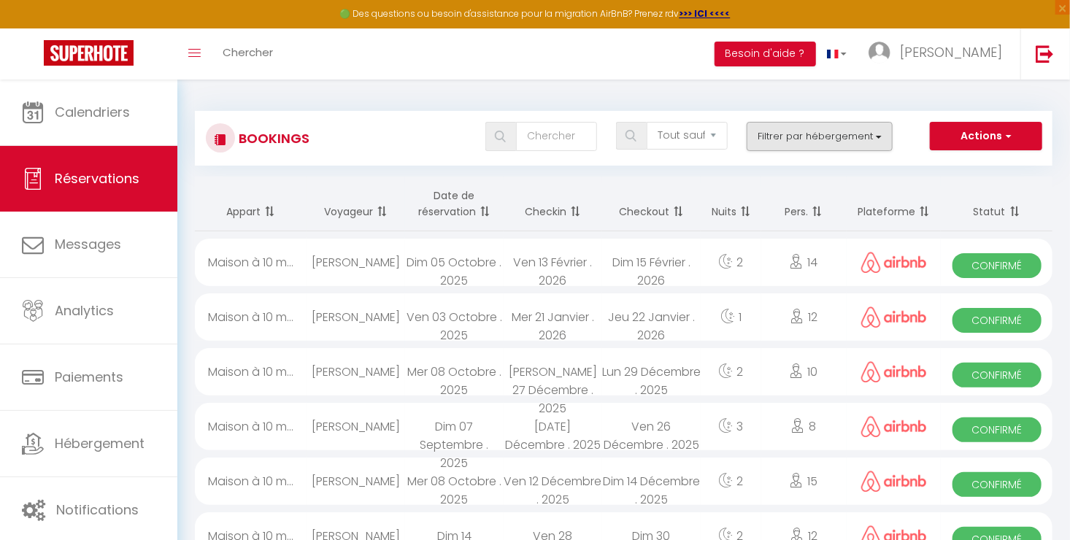  I want to click on th: Sort by rentals, so click(250, 204).